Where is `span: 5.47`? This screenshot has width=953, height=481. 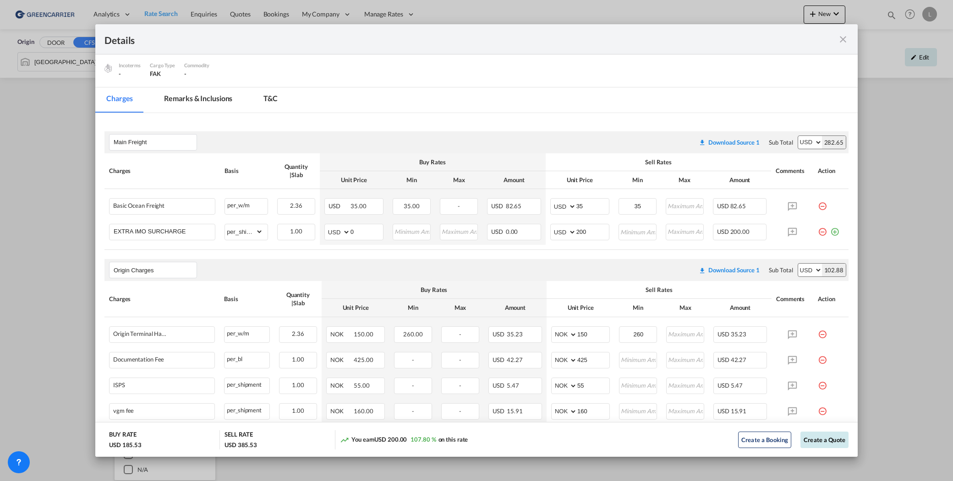 span: 5.47 is located at coordinates (736, 386).